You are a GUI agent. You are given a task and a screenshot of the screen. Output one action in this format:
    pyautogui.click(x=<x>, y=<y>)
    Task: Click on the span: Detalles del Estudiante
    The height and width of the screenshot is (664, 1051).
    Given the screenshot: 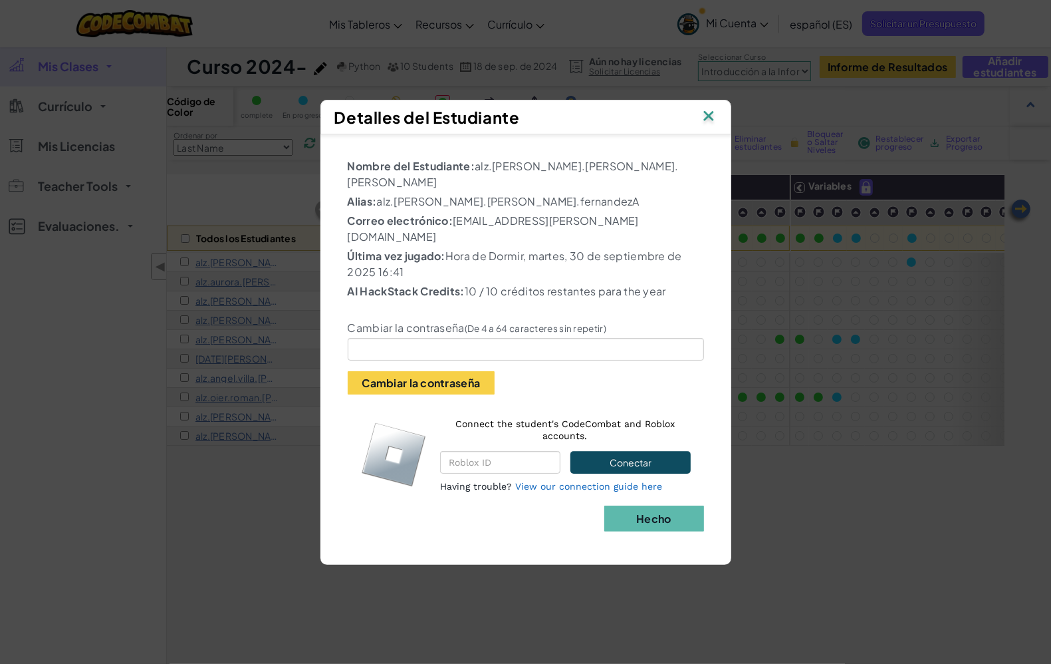 What is the action you would take?
    pyautogui.click(x=427, y=117)
    